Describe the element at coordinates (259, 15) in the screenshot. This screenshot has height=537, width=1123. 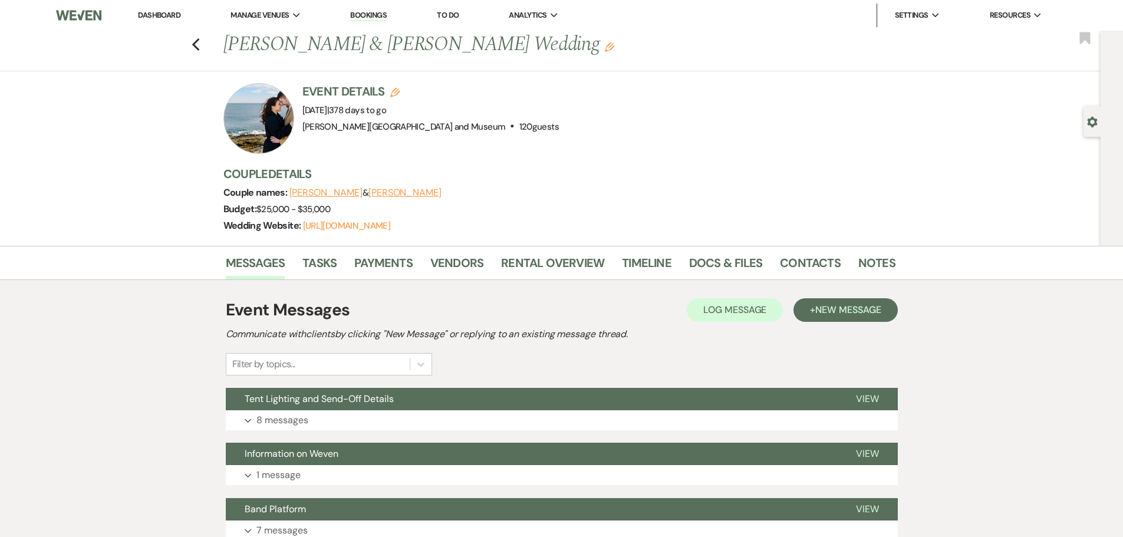
I see `span: Manage Venues` at that location.